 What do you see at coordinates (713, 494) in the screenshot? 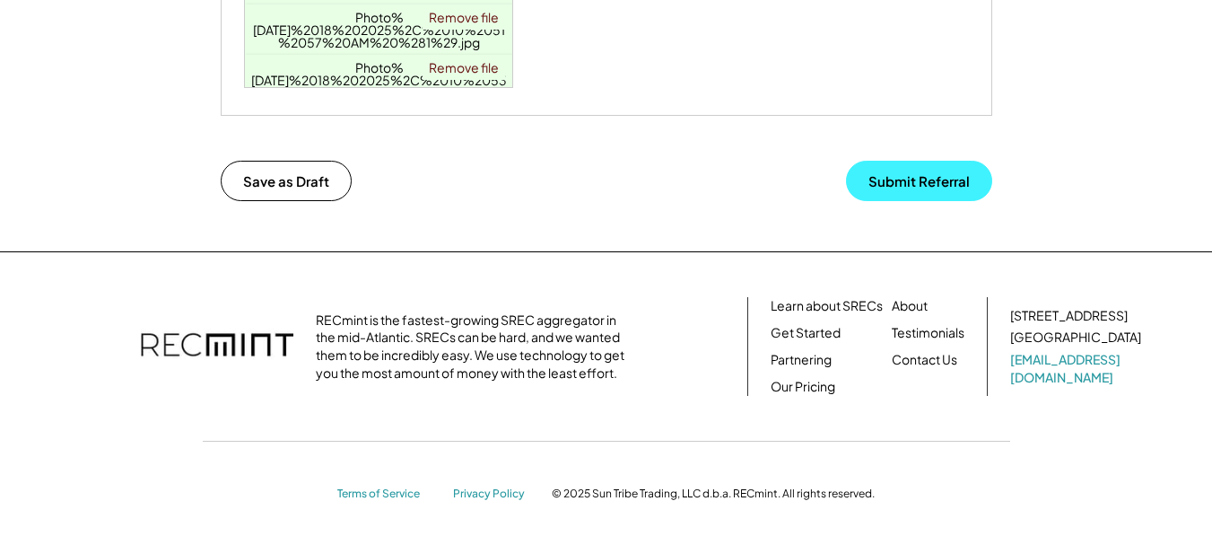
I see `div: © 2025 Sun Tribe Trading, LLC d.b.a. RECmint. All rights reserved.` at bounding box center [713, 494].